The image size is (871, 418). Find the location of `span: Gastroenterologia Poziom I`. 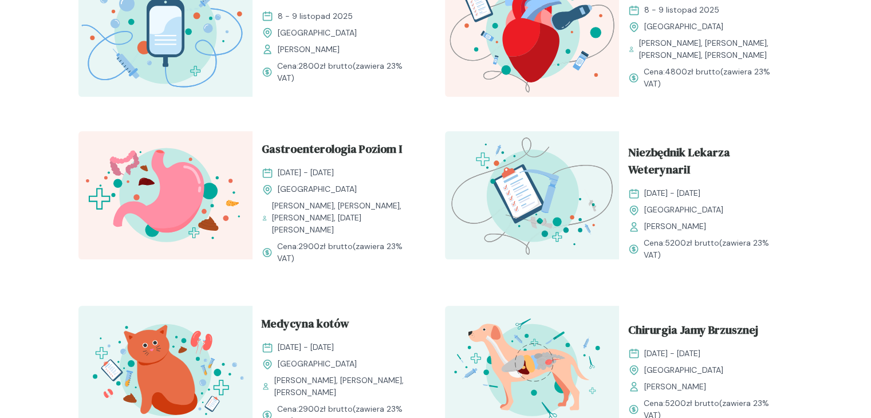

span: Gastroenterologia Poziom I is located at coordinates (331, 151).